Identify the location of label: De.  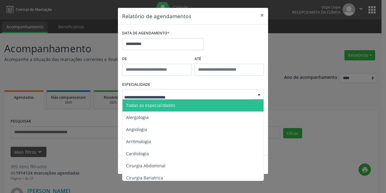
(157, 59).